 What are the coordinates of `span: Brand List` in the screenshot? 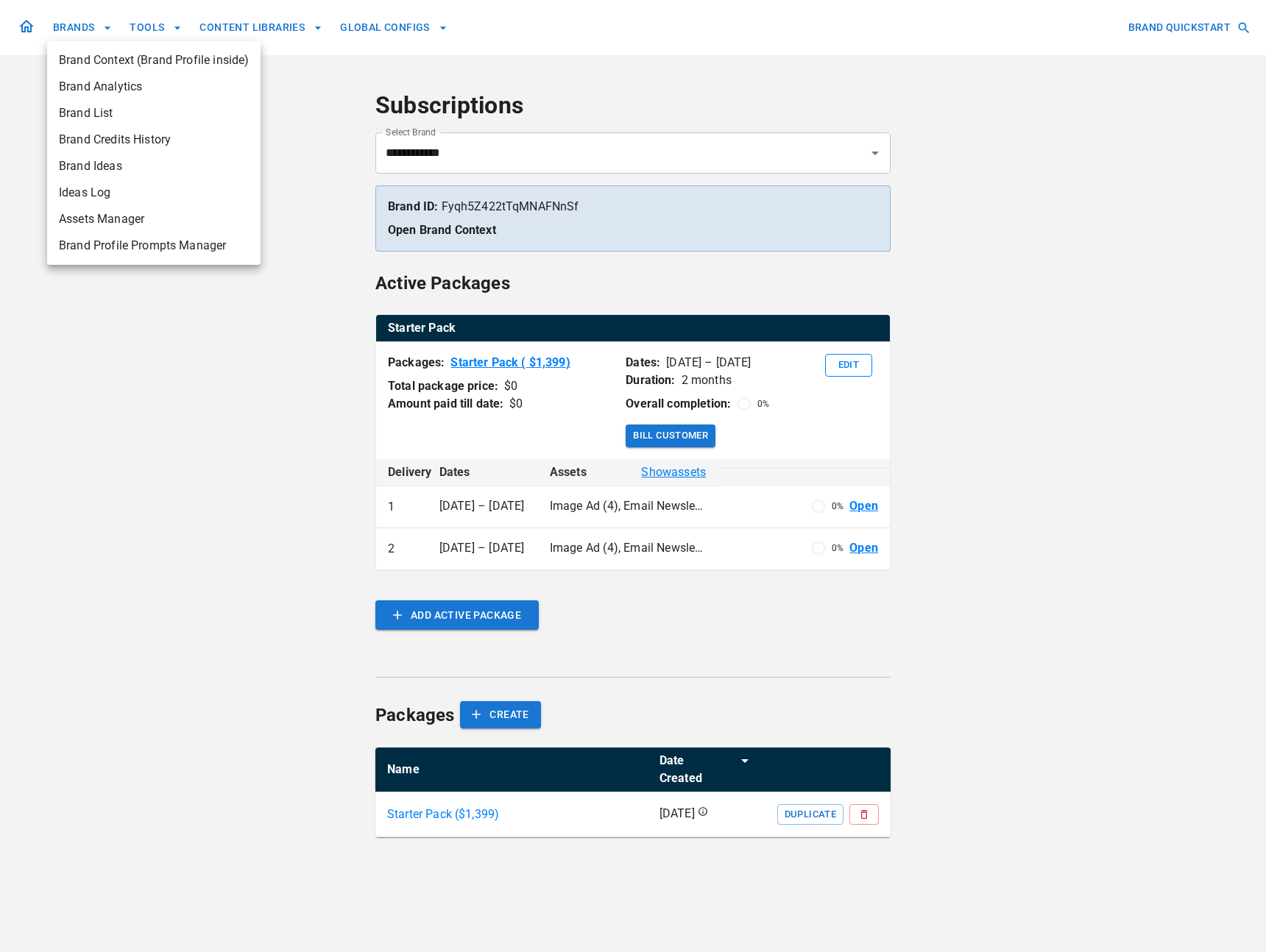 It's located at (154, 113).